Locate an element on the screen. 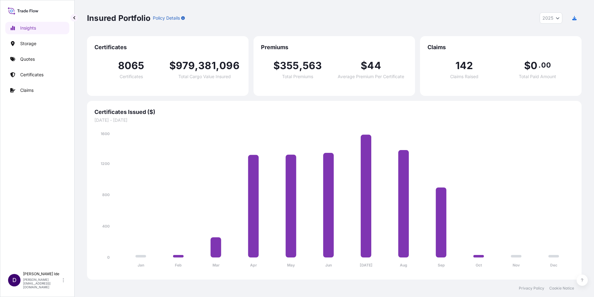  a: Quotes is located at coordinates (37, 59).